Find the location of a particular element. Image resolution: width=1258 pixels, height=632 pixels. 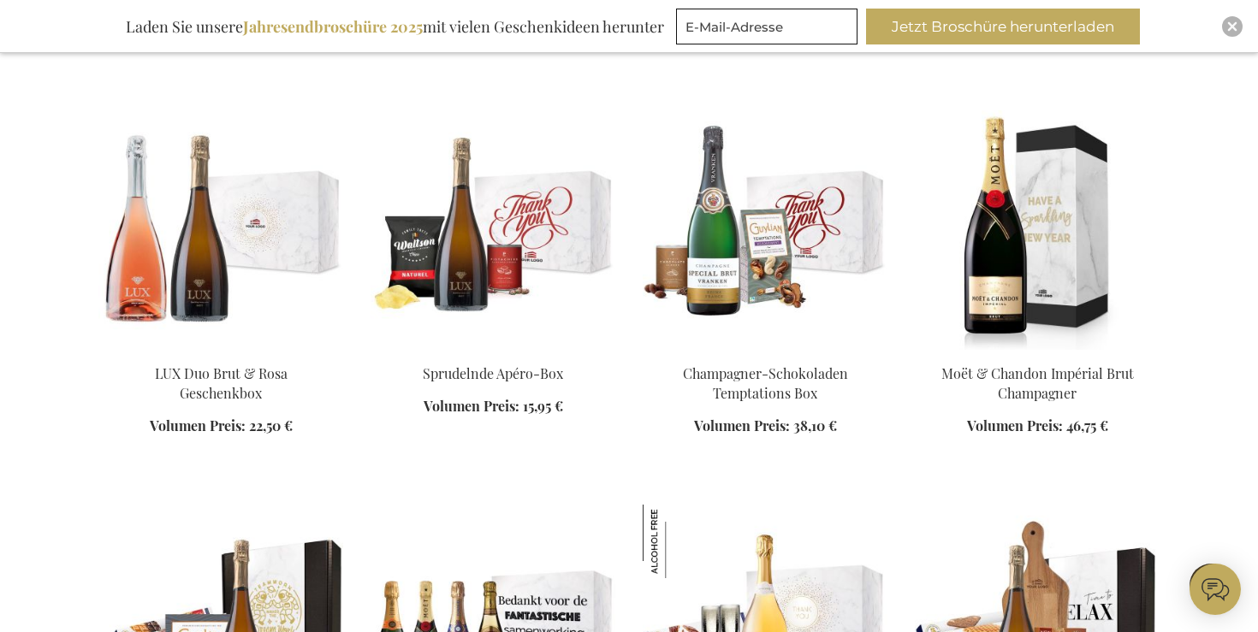

img: Close is located at coordinates (1232, 27).